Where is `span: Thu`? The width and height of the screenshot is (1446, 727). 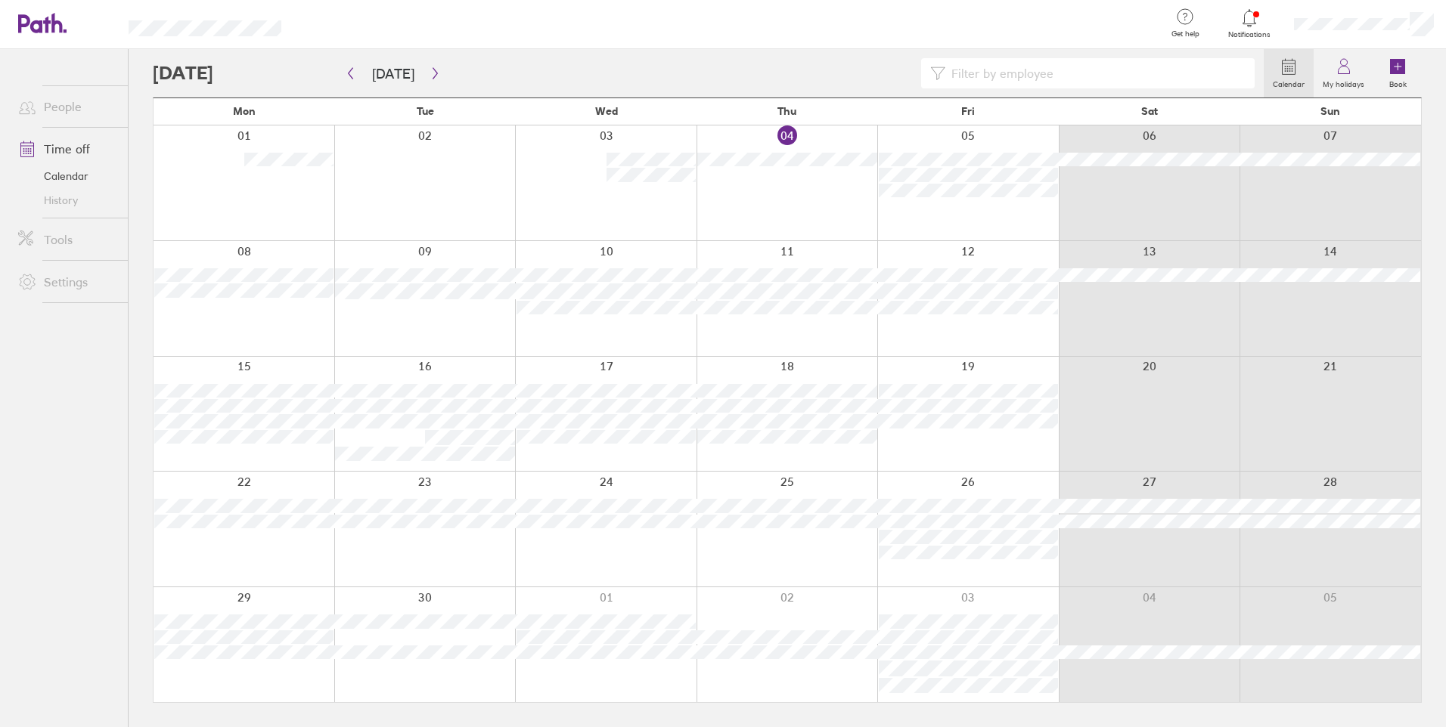 span: Thu is located at coordinates (786, 111).